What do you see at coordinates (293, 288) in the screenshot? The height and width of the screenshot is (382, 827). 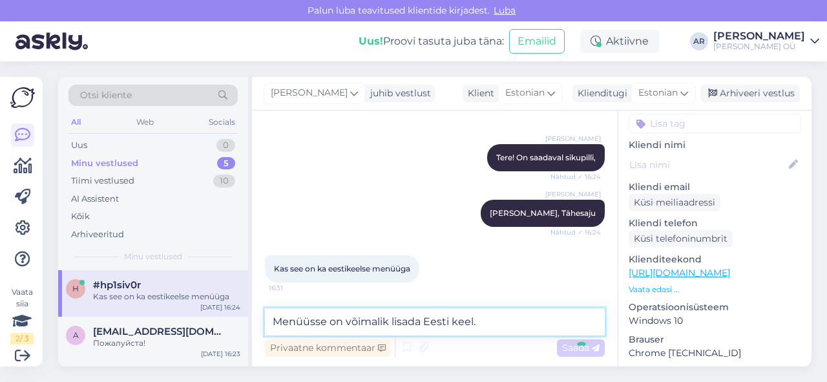 I see `span: 16:31` at bounding box center [293, 288].